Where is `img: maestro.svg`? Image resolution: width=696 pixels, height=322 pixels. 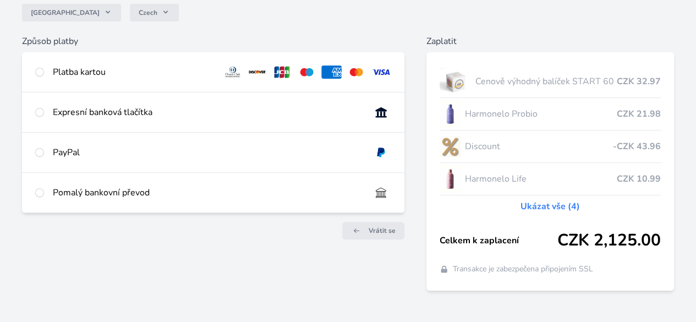
img: maestro.svg is located at coordinates (306, 72).